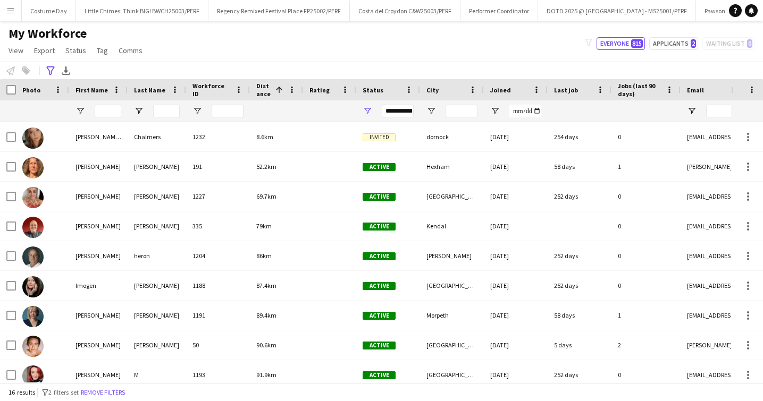 The image size is (763, 401). I want to click on div: 1227, so click(218, 196).